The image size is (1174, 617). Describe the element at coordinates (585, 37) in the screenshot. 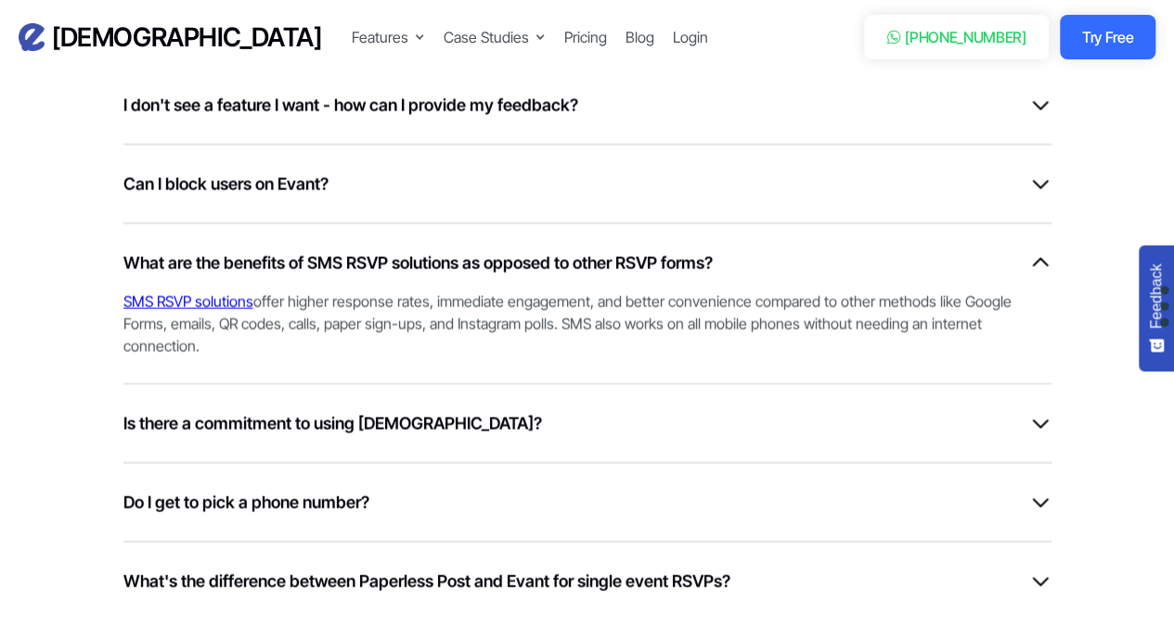

I see `a: Pricing` at that location.